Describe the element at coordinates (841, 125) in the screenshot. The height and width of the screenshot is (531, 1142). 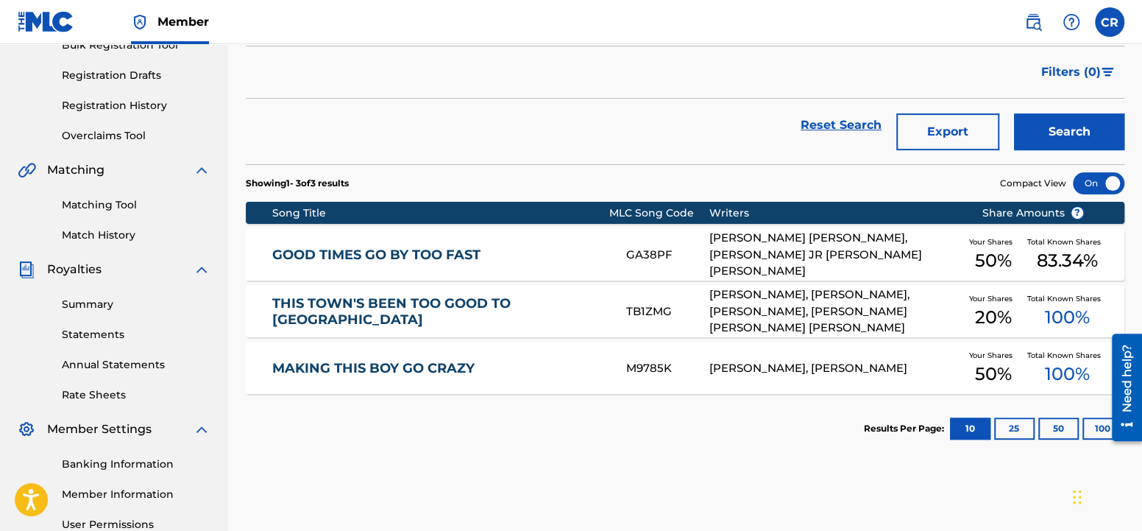
I see `a: Reset Search` at that location.